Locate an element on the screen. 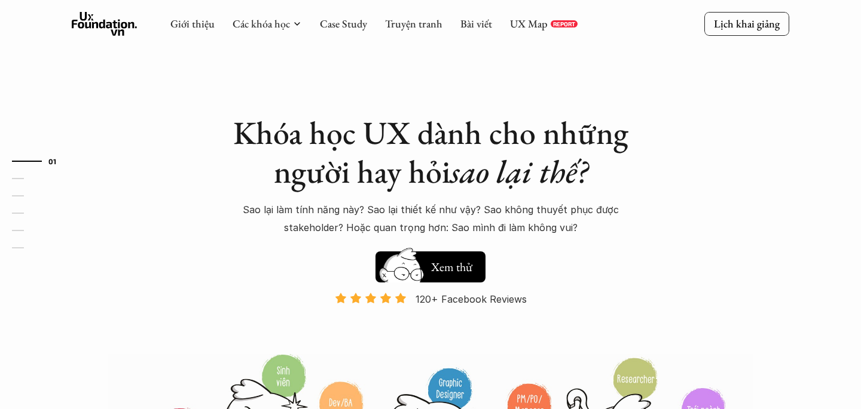 The height and width of the screenshot is (409, 861). em: sao lại thế? is located at coordinates (519, 172).